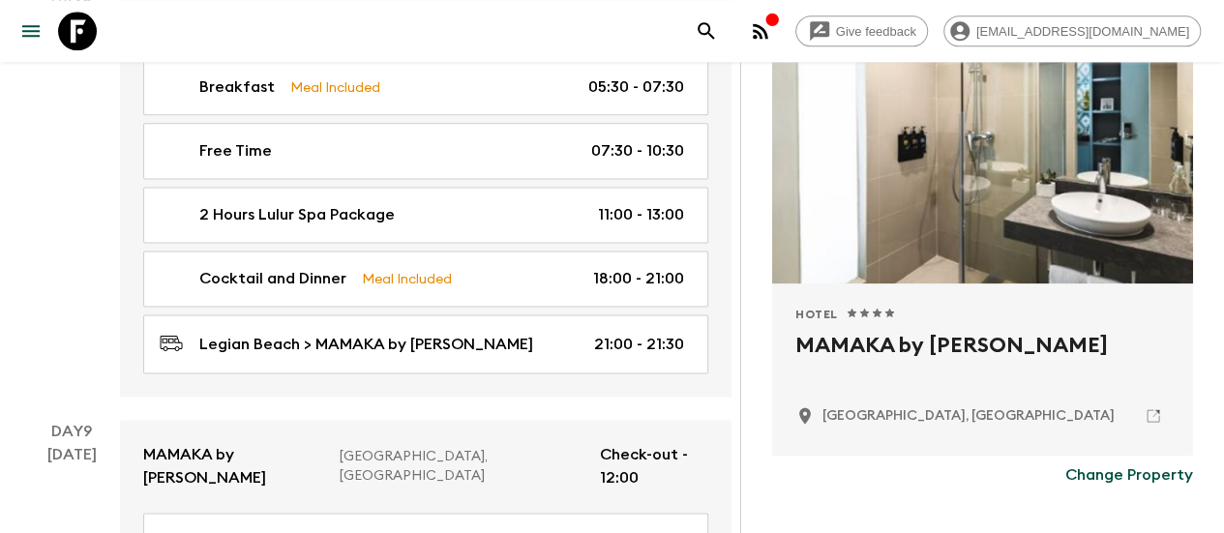 This screenshot has height=533, width=1224. I want to click on a: Cocktail and DinnerMeal Included18:00 - 21:00, so click(426, 279).